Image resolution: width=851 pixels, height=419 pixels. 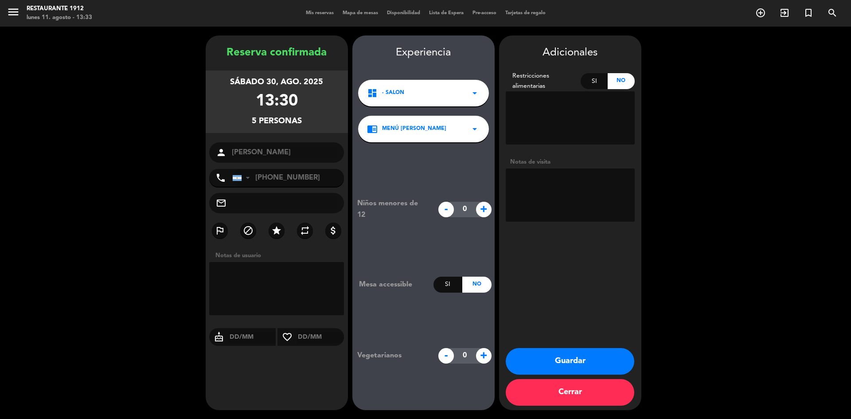 What do you see at coordinates (570, 361) in the screenshot?
I see `button: Guardar` at bounding box center [570, 361].